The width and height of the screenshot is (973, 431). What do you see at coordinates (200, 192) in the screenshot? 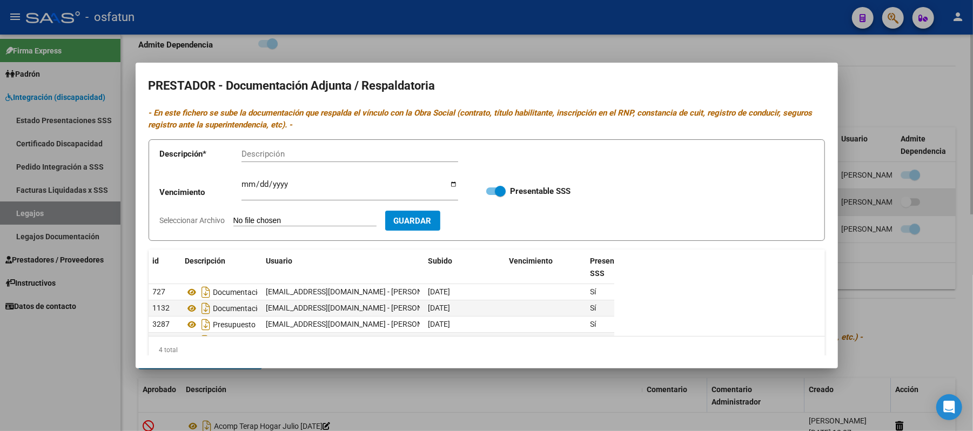
I see `p: Vencimiento` at bounding box center [200, 192].